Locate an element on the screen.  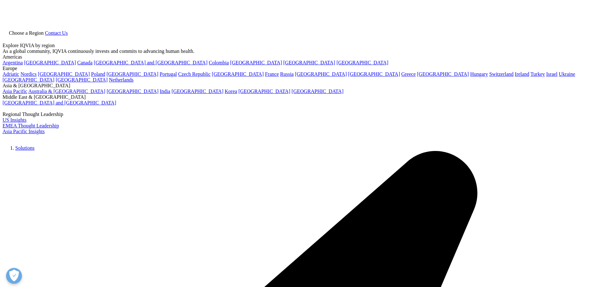
span: US Insights is located at coordinates (14, 120).